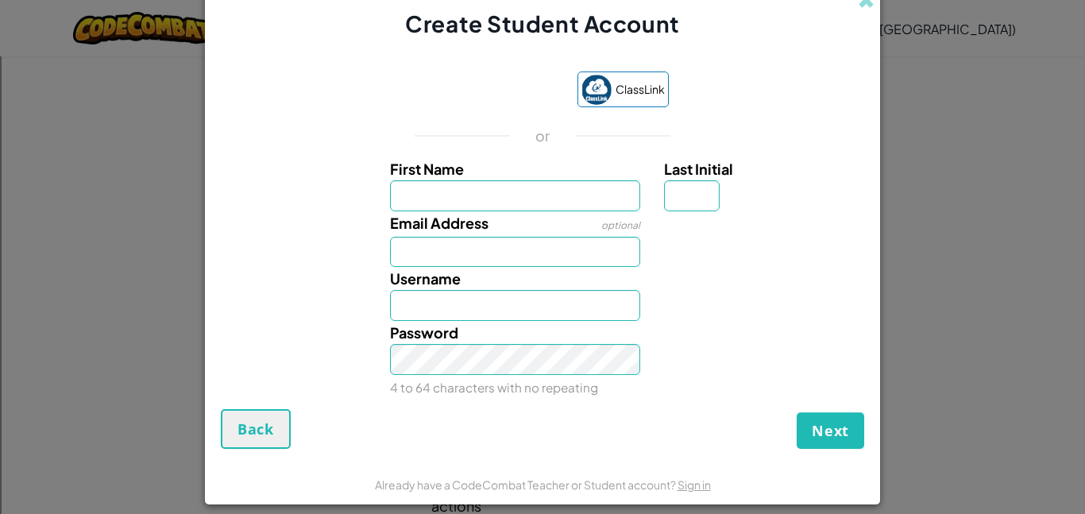 This screenshot has height=514, width=1085. What do you see at coordinates (494, 387) in the screenshot?
I see `small: 4 to 64 characters with no repeating` at bounding box center [494, 387].